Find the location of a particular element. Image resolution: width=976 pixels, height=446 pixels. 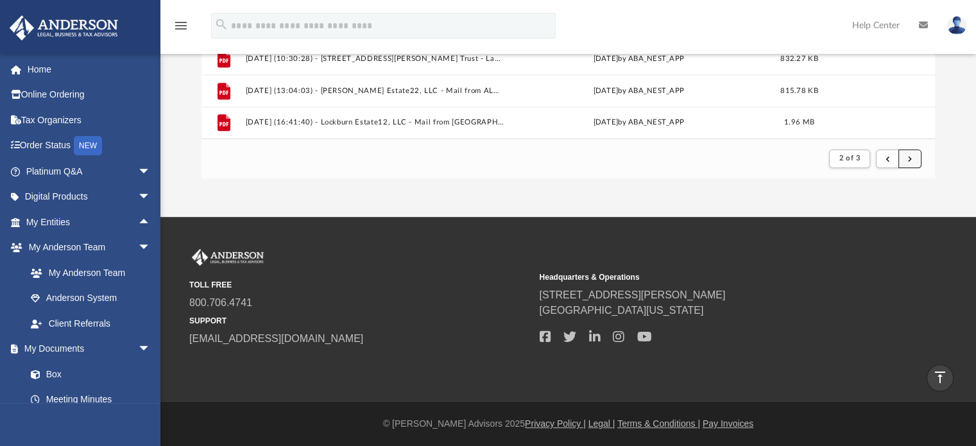

button: 2 of 3 is located at coordinates (849, 158).